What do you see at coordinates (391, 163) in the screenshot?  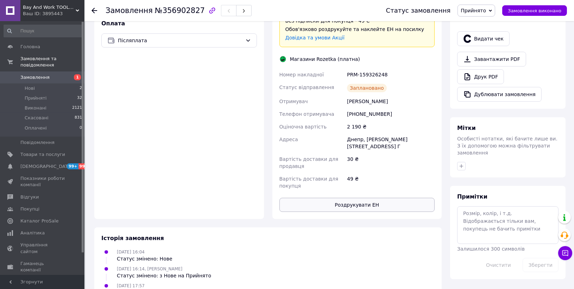 I see `div: 30 ₴` at bounding box center [391, 163].